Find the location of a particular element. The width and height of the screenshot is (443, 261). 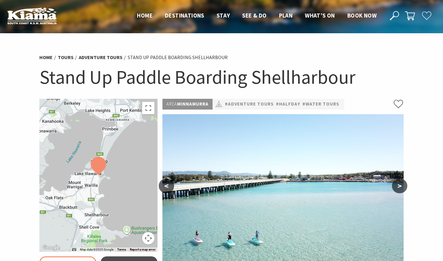

img: Kiama Logo is located at coordinates (32, 16).